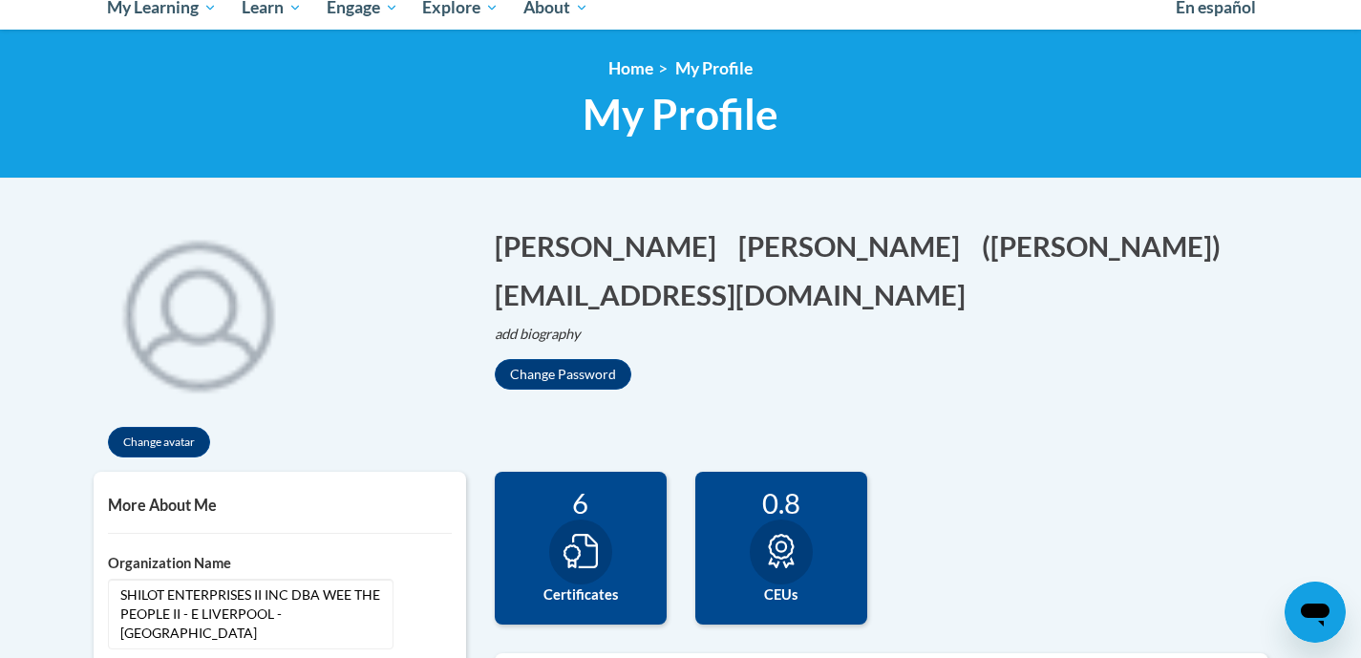  What do you see at coordinates (781, 502) in the screenshot?
I see `div: 0.8` at bounding box center [781, 502].